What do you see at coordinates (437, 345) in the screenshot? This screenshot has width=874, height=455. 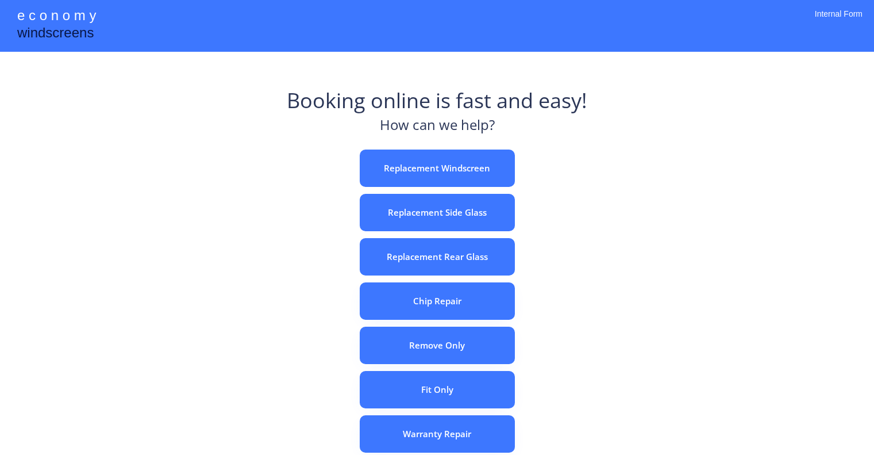 I see `button: Remove Only` at bounding box center [437, 345].